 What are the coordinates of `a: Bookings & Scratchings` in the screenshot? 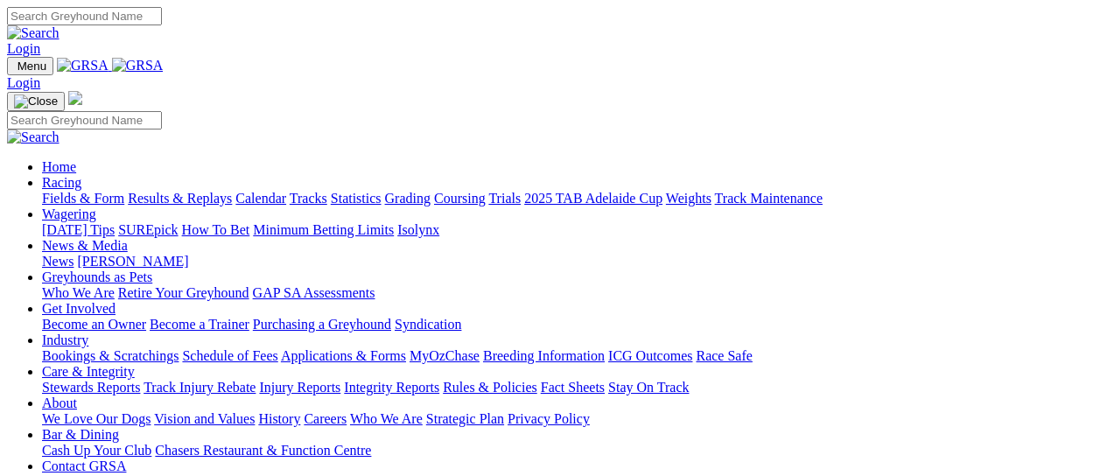 It's located at (110, 355).